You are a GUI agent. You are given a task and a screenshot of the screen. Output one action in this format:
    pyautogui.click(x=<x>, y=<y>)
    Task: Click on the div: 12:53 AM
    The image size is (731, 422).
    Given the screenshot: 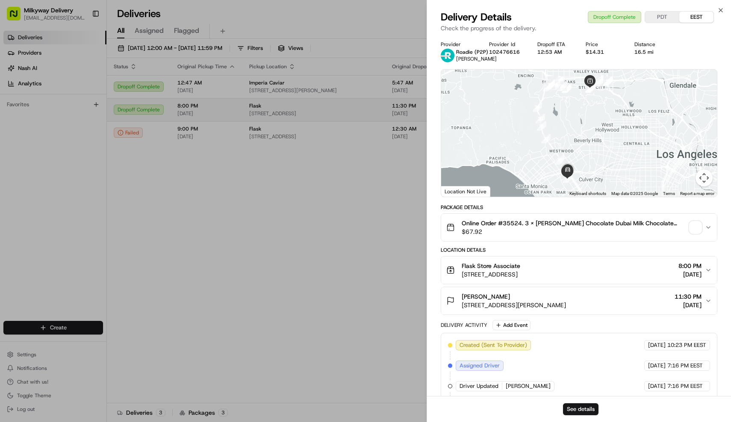 What is the action you would take?
    pyautogui.click(x=554, y=52)
    